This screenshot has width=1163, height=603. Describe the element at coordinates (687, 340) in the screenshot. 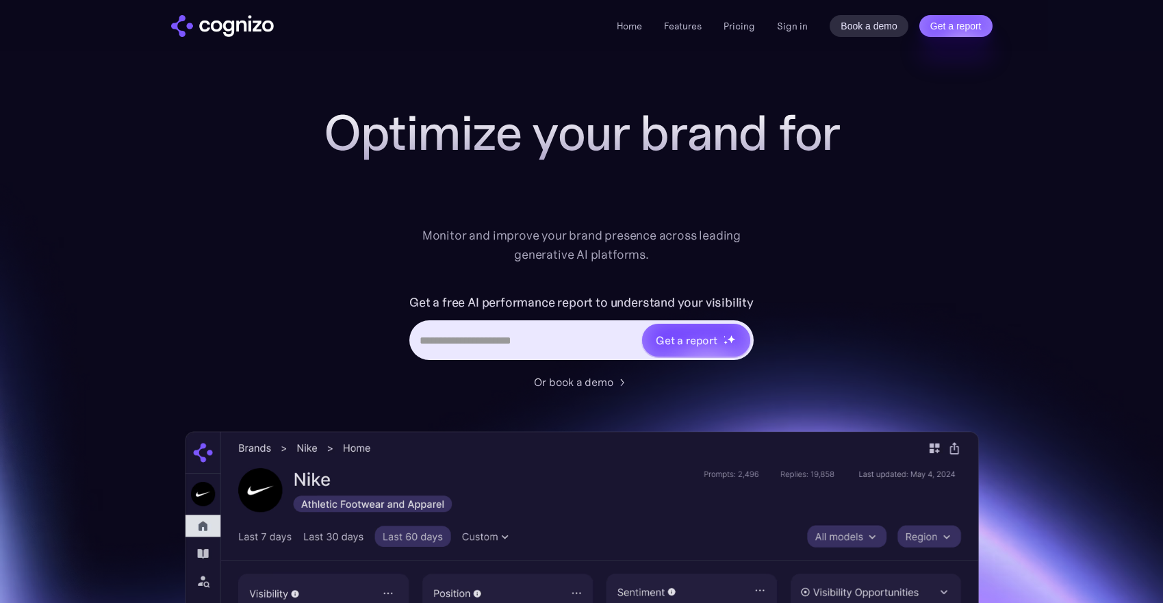

I see `div: Get a report` at that location.